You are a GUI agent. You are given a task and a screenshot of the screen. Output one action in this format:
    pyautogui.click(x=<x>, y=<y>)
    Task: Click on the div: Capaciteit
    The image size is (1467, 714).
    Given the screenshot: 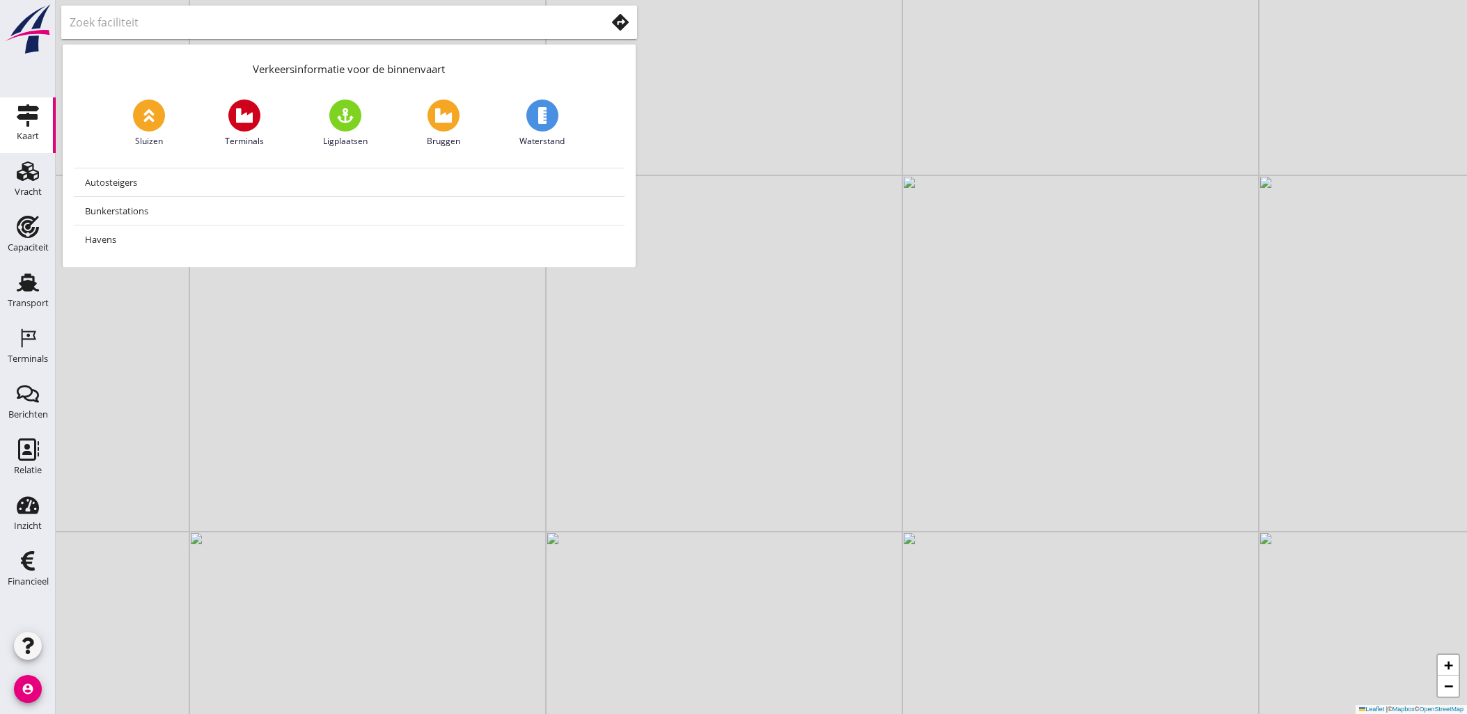 What is the action you would take?
    pyautogui.click(x=28, y=247)
    